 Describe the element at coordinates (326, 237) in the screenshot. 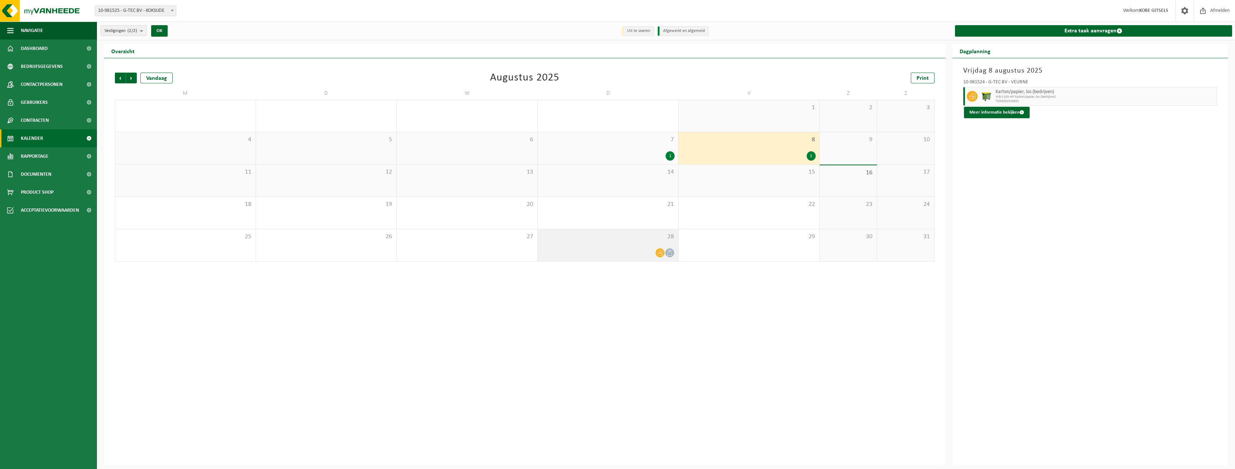

I see `span: 26` at that location.